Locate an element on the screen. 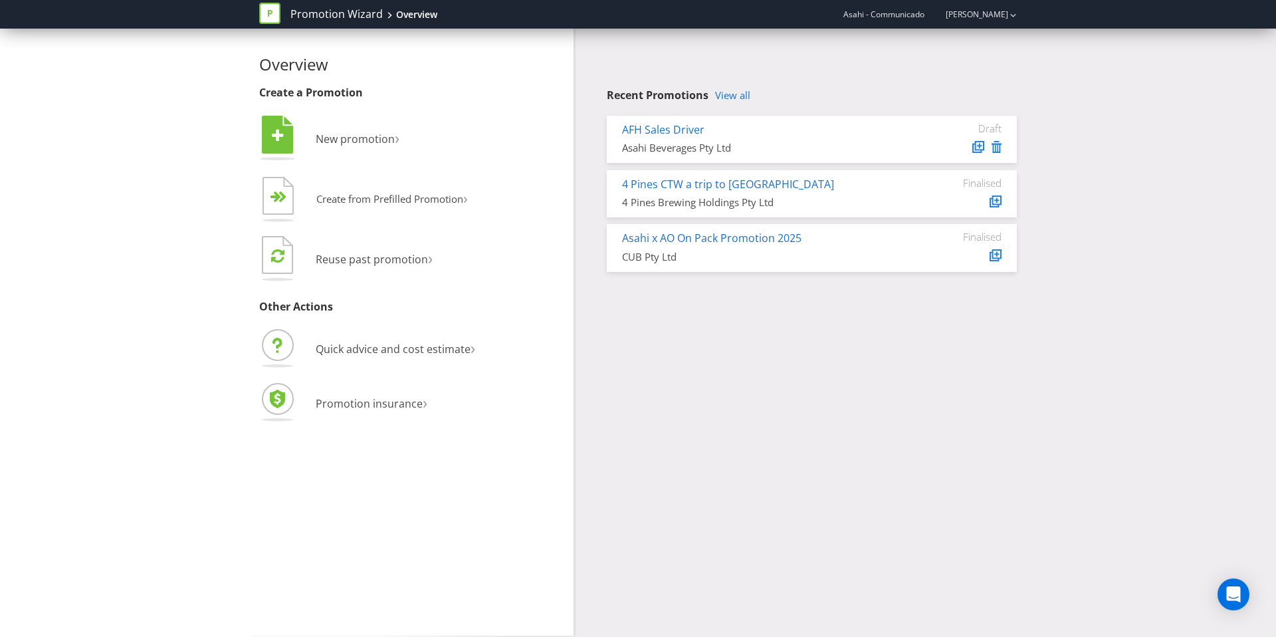 The image size is (1276, 637). h3: Create a Promotion is located at coordinates (411, 93).